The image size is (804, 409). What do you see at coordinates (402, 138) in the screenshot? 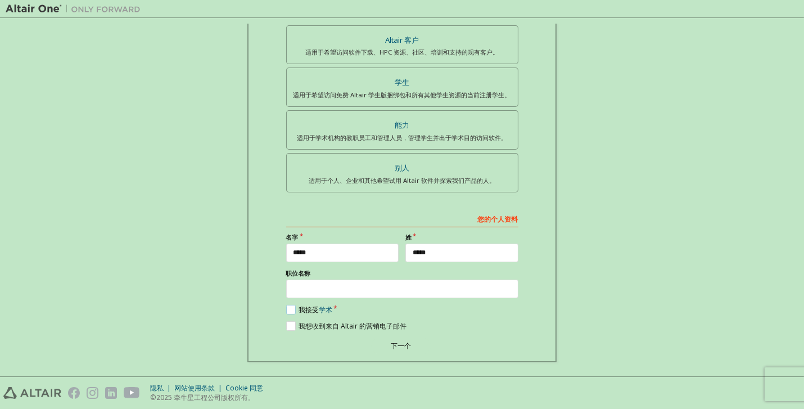
I see `div: 适用于学术机构的教职员工和管理人员，管理学生并出于学术目的访问软件。` at bounding box center [402, 138].